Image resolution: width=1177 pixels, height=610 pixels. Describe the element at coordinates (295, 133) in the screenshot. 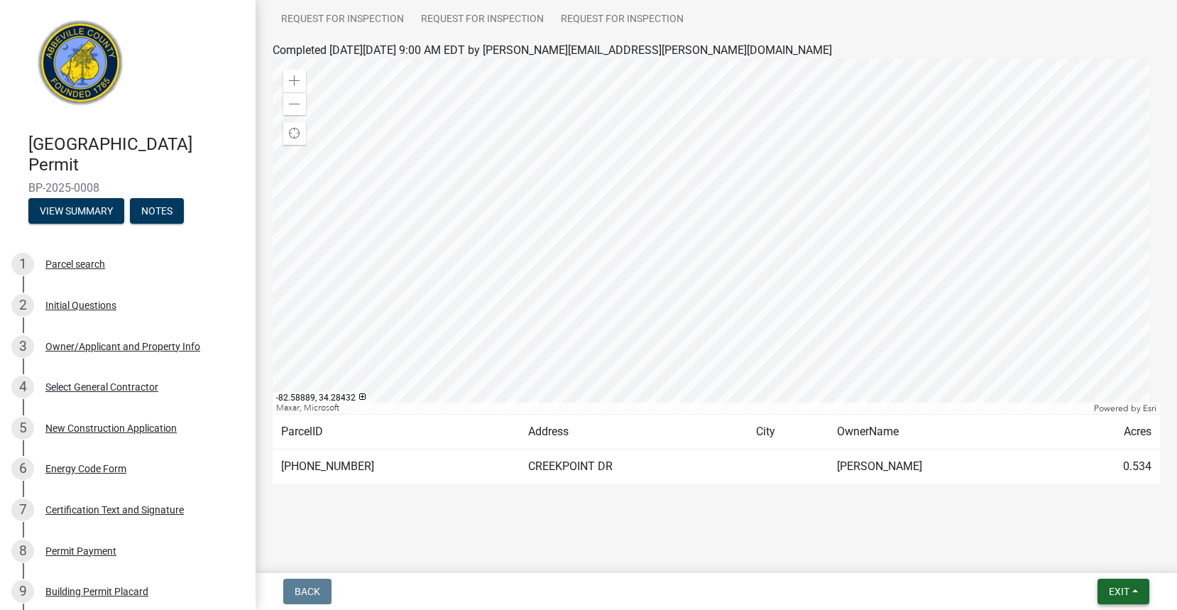

I see `div: Find my location` at that location.